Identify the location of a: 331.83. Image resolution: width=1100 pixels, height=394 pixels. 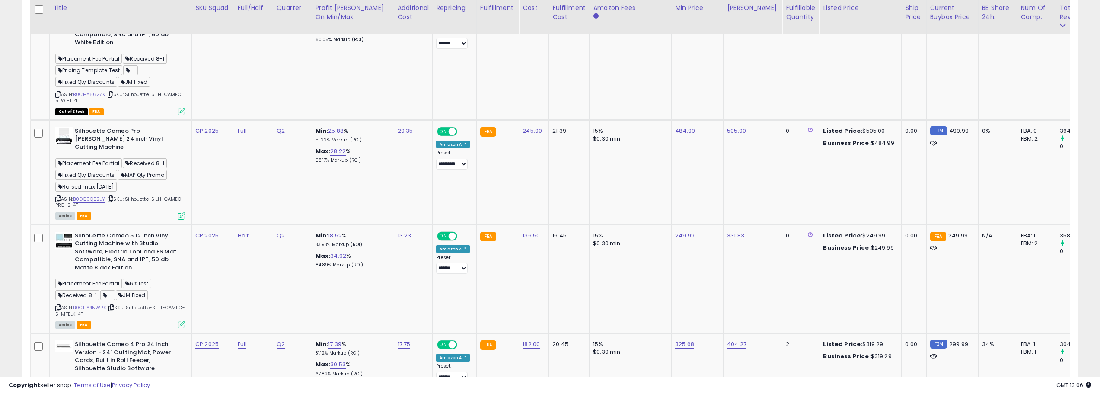
(735, 236).